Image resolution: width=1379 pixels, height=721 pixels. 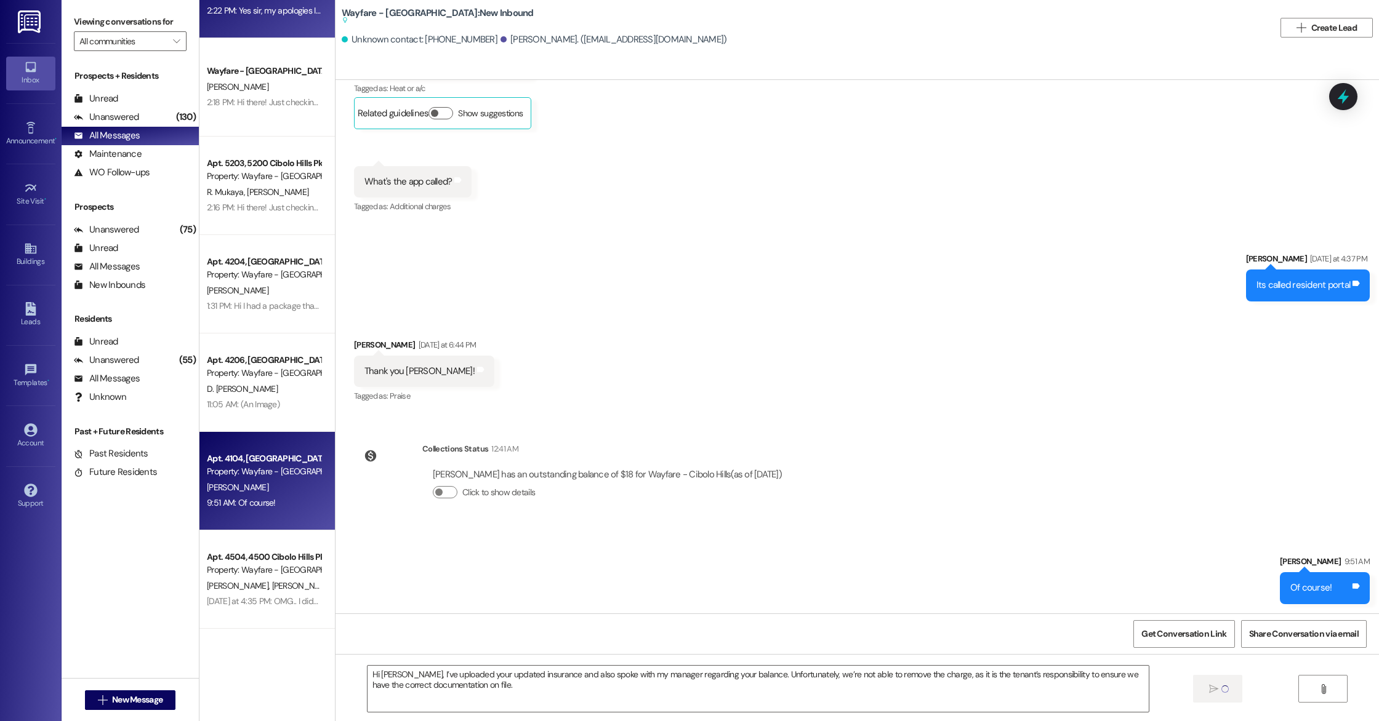 I want to click on div: Collections Status, so click(x=455, y=449).